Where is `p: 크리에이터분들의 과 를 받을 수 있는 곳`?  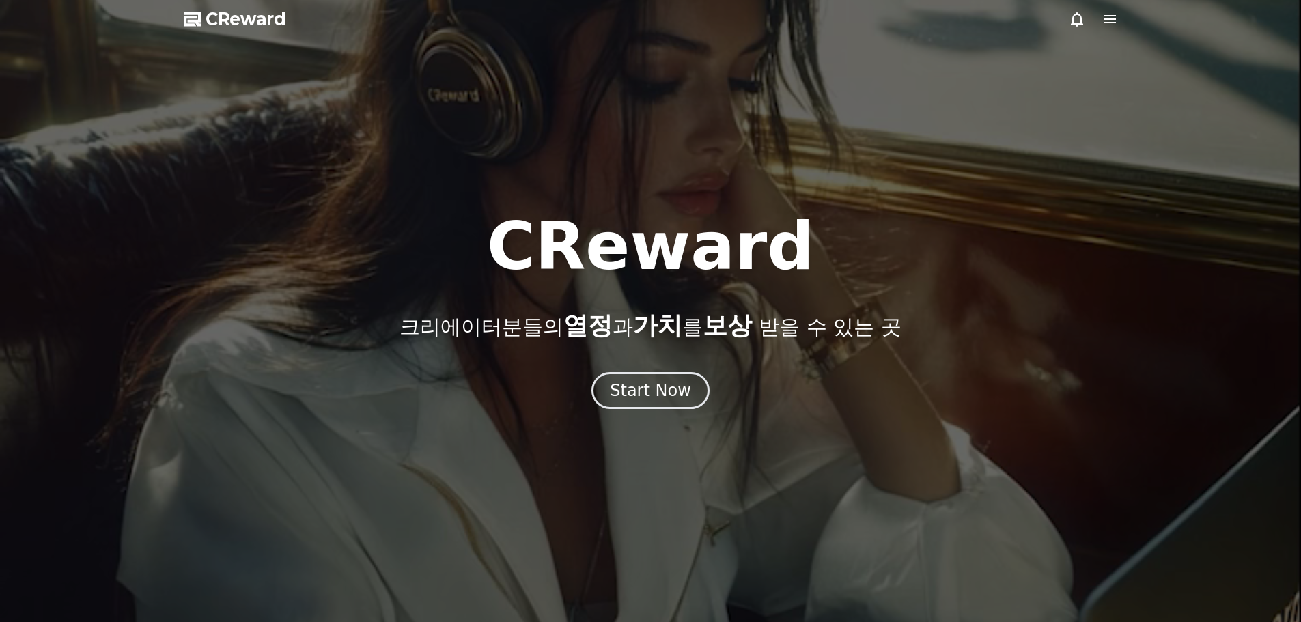 p: 크리에이터분들의 과 를 받을 수 있는 곳 is located at coordinates (650, 326).